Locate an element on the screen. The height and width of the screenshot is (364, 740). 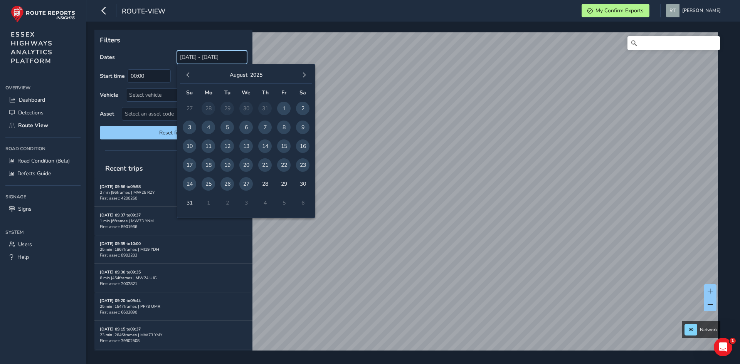
span: Sa is located at coordinates (303, 93).